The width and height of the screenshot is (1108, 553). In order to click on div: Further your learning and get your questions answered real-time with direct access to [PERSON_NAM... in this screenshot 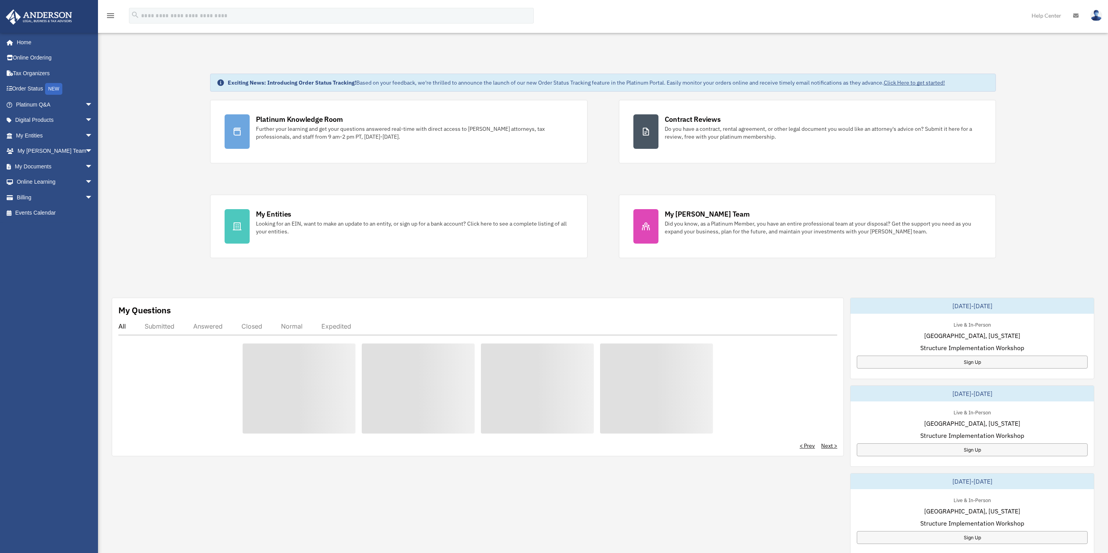, I will do `click(414, 133)`.